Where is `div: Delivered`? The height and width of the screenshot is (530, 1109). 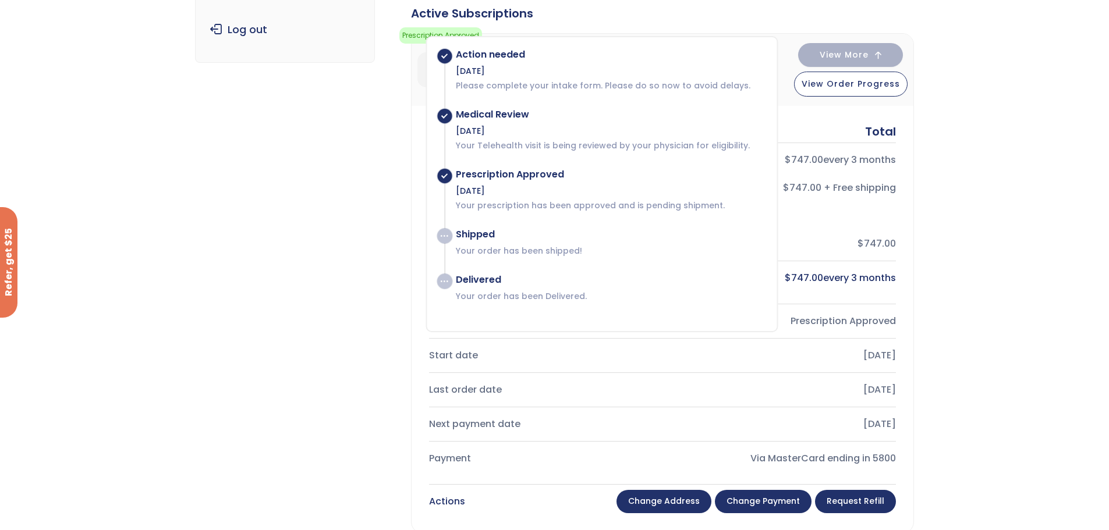
div: Delivered is located at coordinates (610, 280).